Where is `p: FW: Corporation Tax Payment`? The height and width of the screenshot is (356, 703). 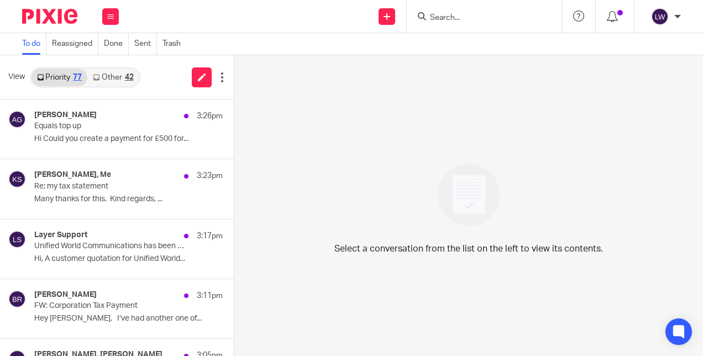 p: FW: Corporation Tax Payment is located at coordinates (110, 306).